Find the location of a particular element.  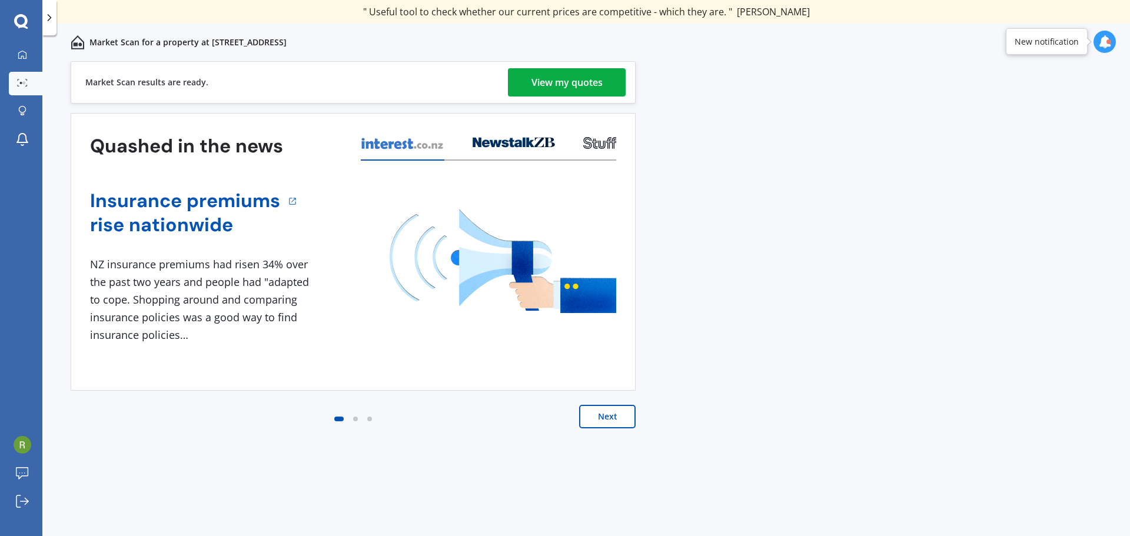

h3: Quashed in the news is located at coordinates (187, 146).